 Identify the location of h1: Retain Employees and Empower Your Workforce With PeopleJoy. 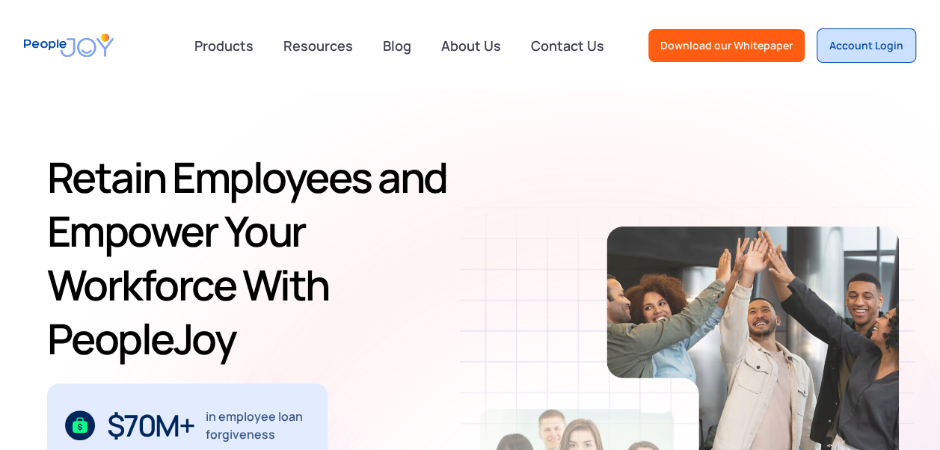
(264, 258).